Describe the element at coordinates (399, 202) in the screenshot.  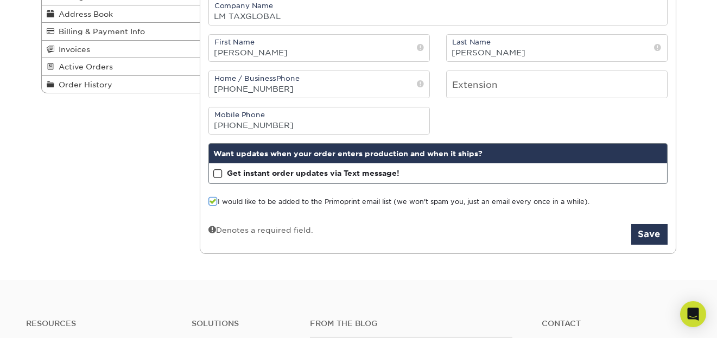
I see `label: I would like to be added to the Primoprint email list (we won't spam you, just an email every onc...` at that location.